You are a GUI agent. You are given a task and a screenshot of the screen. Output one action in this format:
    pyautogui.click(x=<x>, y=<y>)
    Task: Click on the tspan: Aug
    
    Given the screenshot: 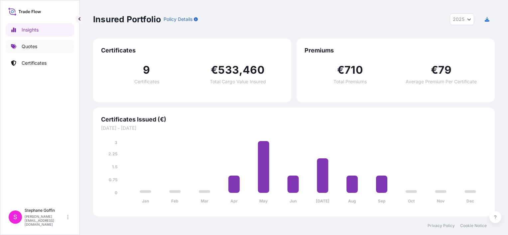 What is the action you would take?
    pyautogui.click(x=352, y=201)
    